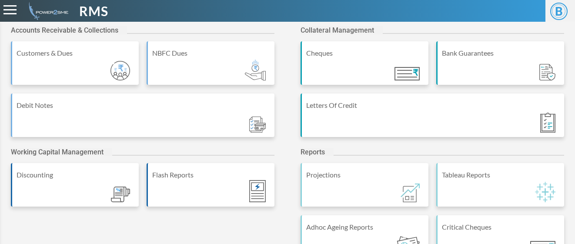 This screenshot has height=244, width=575. I want to click on a: Tableau Reports Module_ic, so click(500, 189).